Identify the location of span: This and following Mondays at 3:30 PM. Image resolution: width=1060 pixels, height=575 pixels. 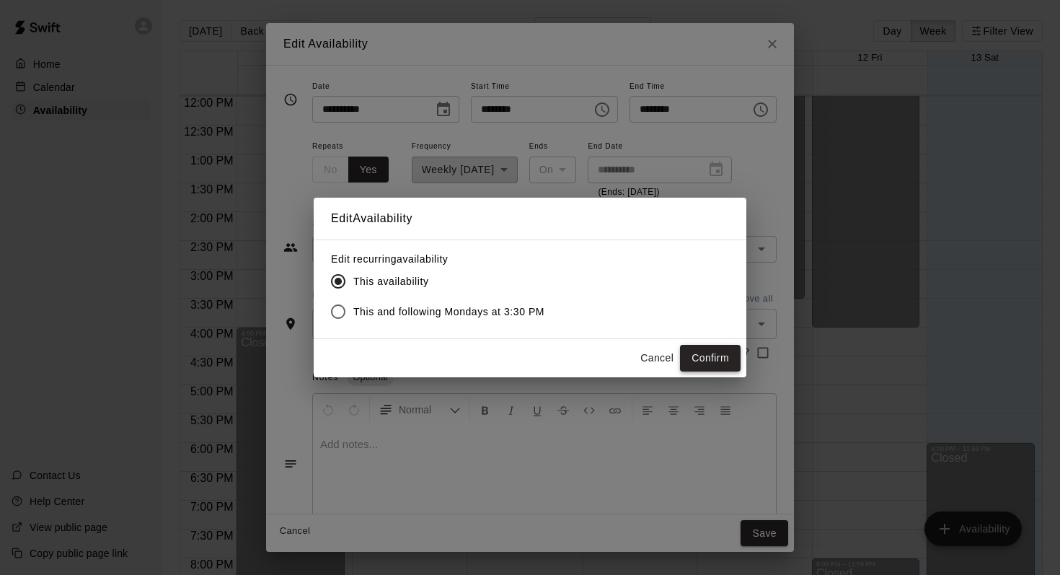
(449, 312).